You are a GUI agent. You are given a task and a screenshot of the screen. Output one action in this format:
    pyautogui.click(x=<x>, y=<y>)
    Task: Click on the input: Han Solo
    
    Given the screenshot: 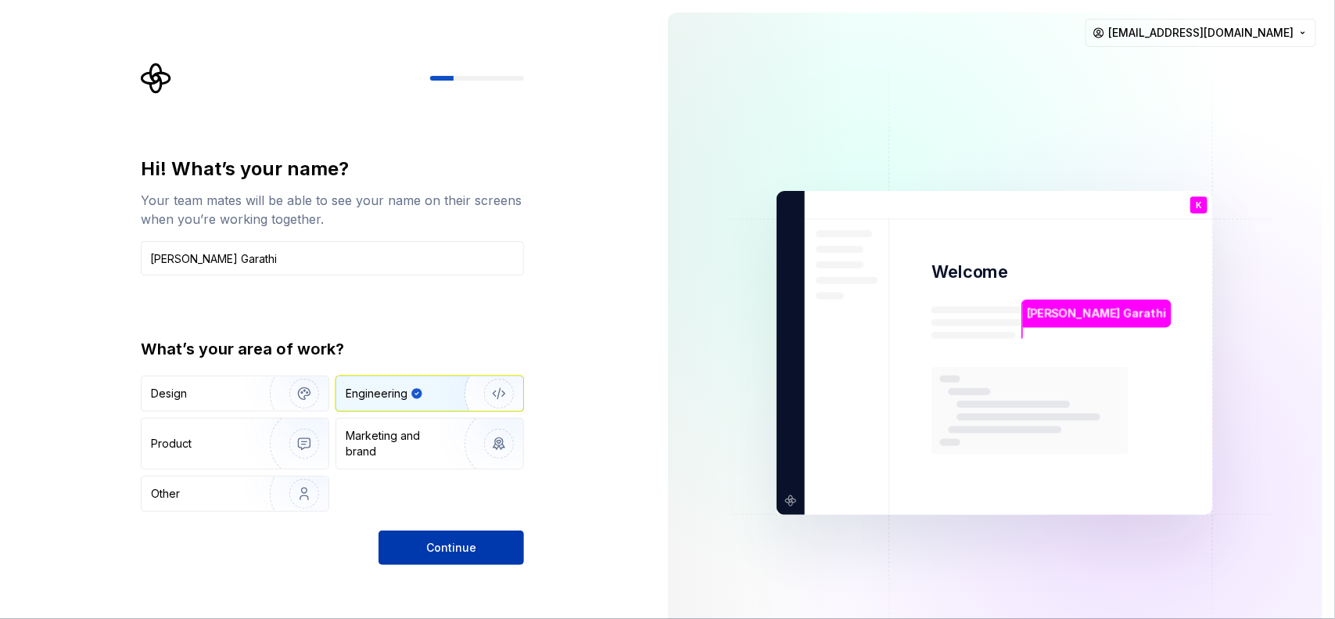 What is the action you would take?
    pyautogui.click(x=332, y=258)
    